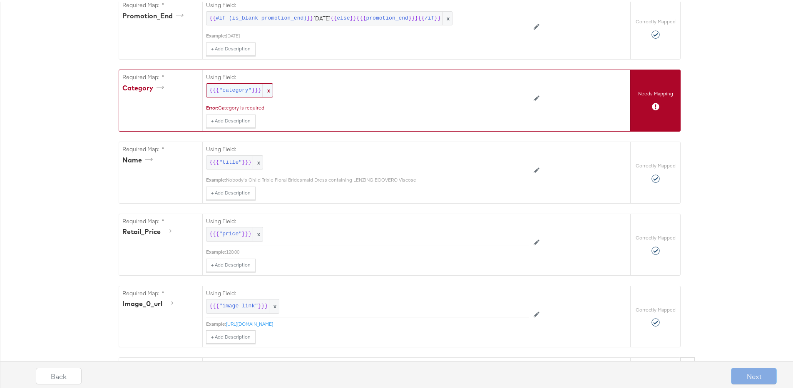 The height and width of the screenshot is (389, 793). I want to click on div: Promotion_End, so click(154, 14).